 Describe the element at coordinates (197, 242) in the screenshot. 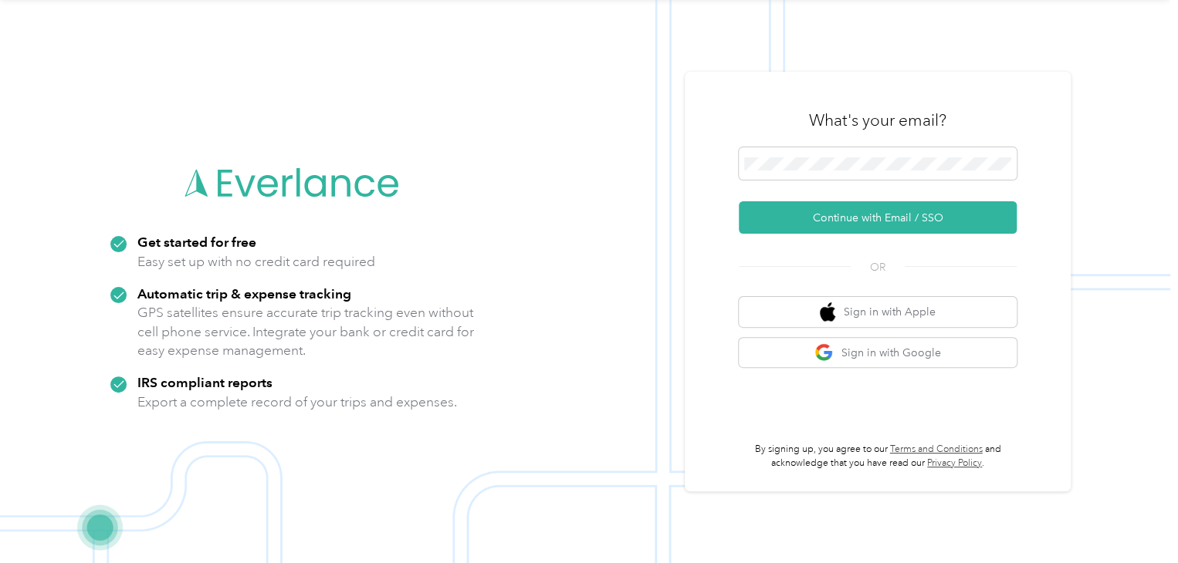

I see `strong: Get started for free` at that location.